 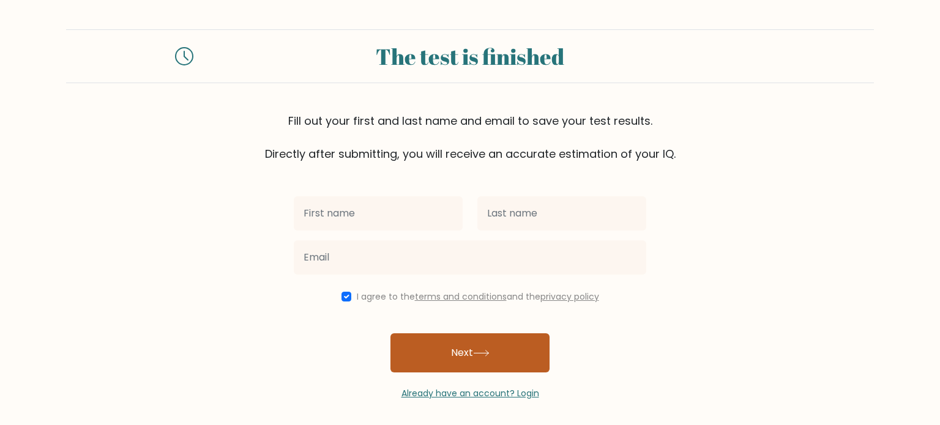 What do you see at coordinates (562, 214) in the screenshot?
I see `input: Last name` at bounding box center [562, 214].